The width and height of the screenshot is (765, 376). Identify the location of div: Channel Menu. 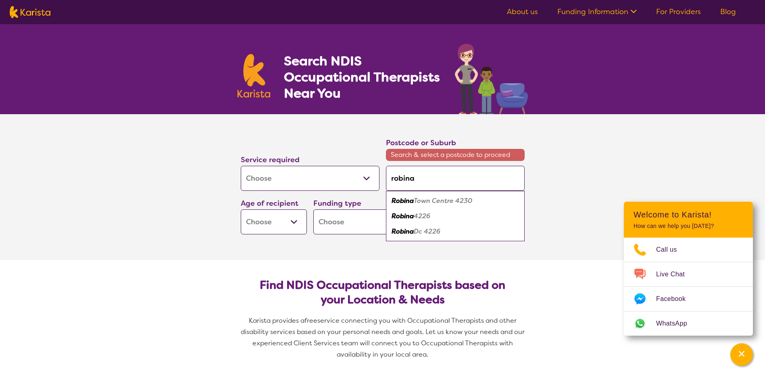
(688, 269).